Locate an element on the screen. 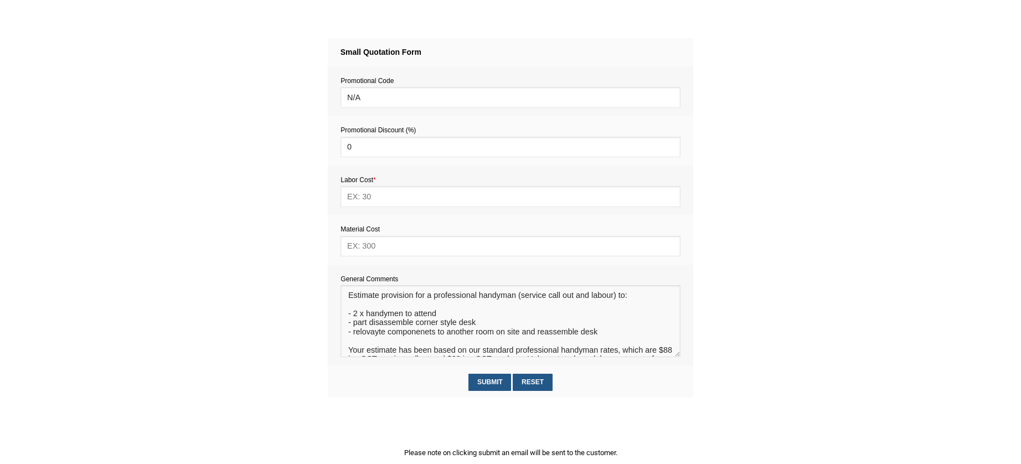 Image resolution: width=1021 pixels, height=464 pixels. input: EX: 300 is located at coordinates (510, 246).